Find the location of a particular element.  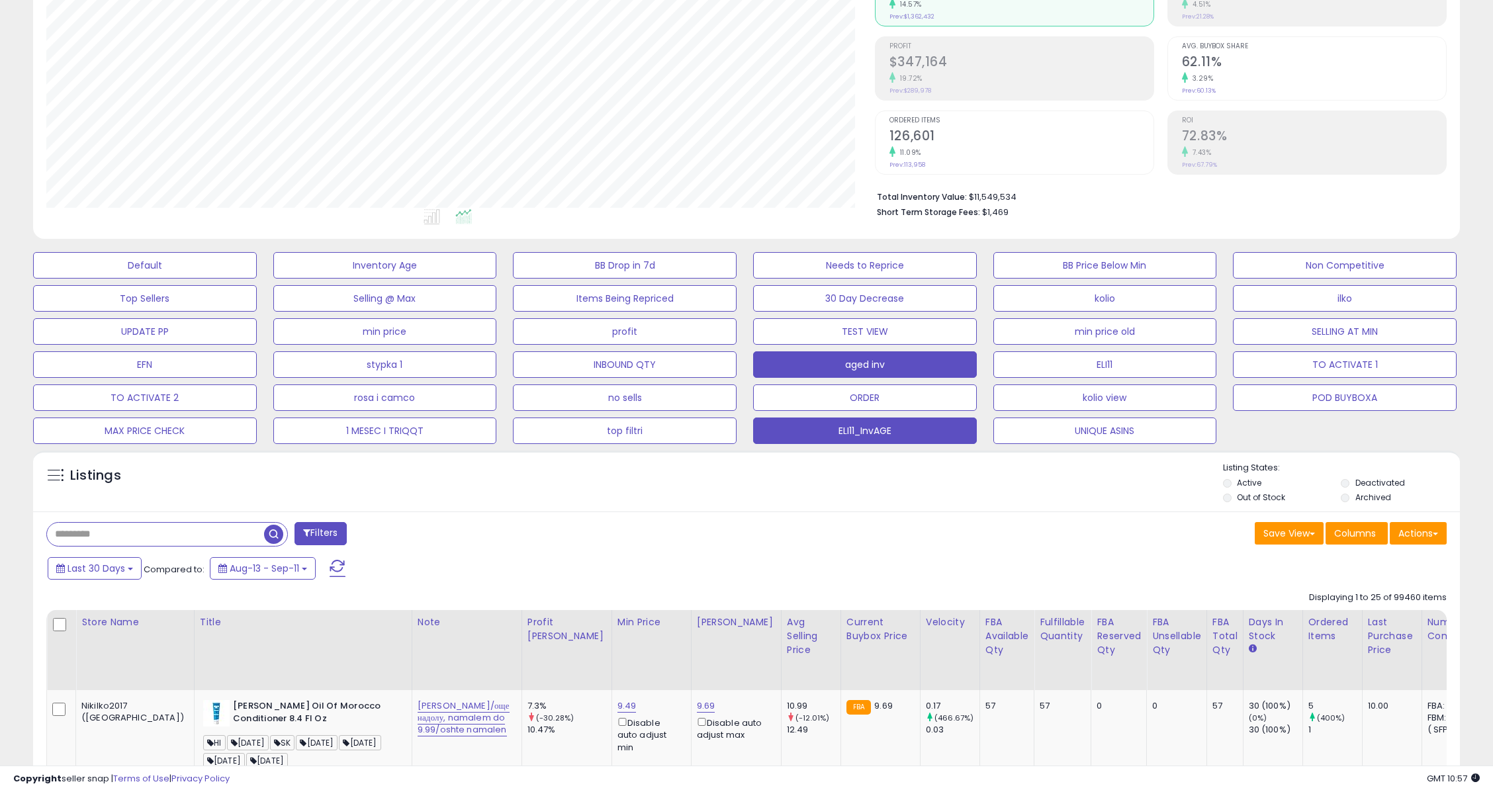

small: 19.72% is located at coordinates (909, 78).